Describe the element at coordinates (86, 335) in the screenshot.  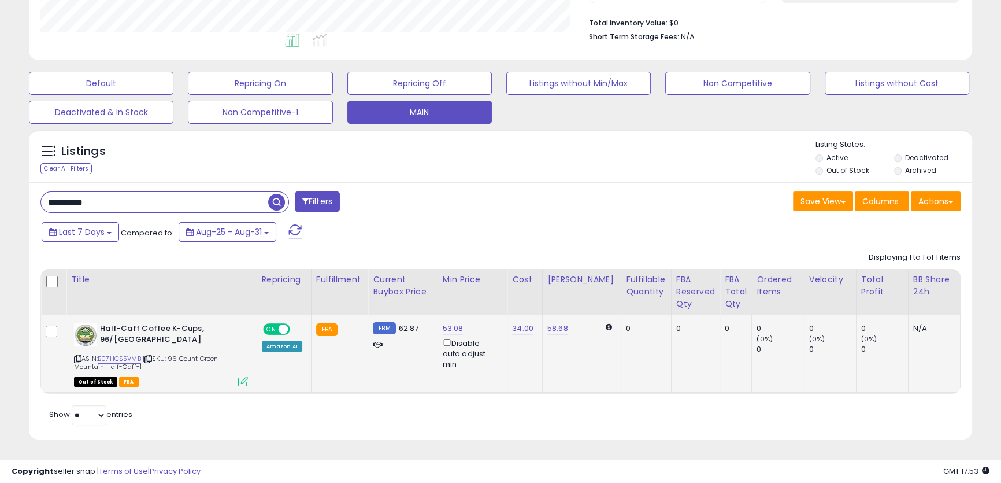
I see `img: 51bn1Sfkv7L._SL40_.jpg` at that location.